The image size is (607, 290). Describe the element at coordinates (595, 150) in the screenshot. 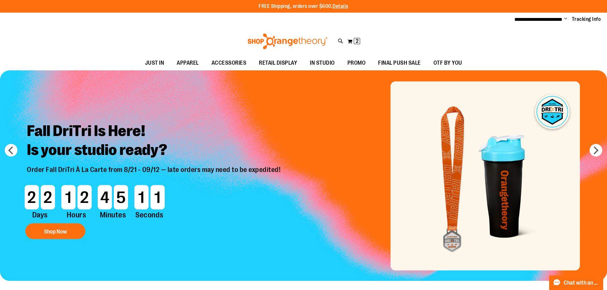

I see `button: next` at that location.